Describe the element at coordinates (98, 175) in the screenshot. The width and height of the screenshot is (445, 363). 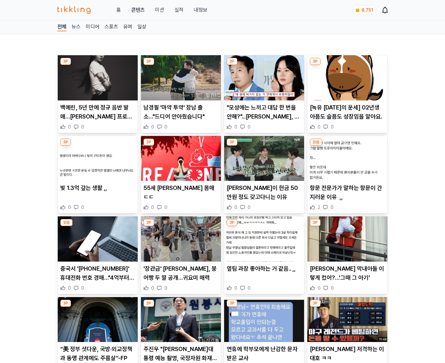
I see `div: 3P 빚 1.3억 갚는 생활 ,, 빚 1.3억 갚는 생활 ,, 0 0` at that location.